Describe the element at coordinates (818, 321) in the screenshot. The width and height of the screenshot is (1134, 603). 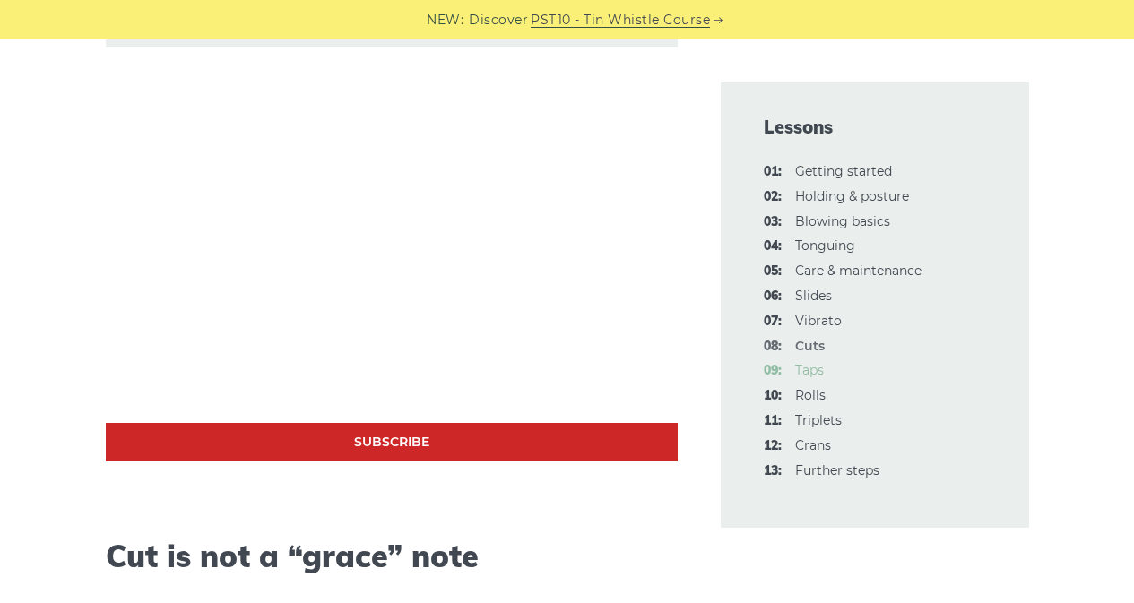
I see `a: 07:Vibrato` at that location.